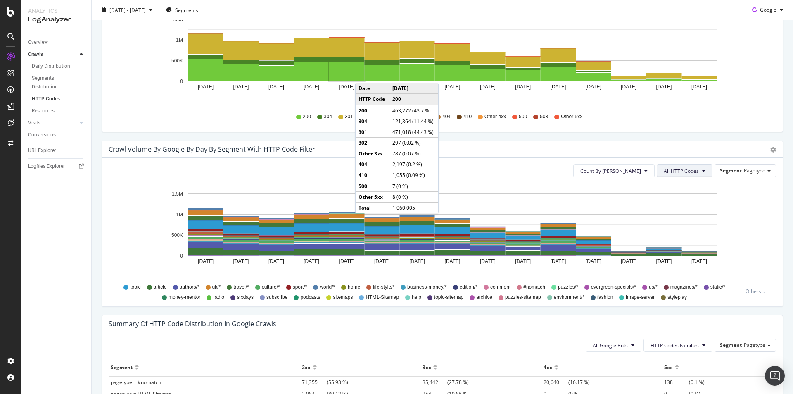 The image size is (793, 394). Describe the element at coordinates (56, 11) in the screenshot. I see `div: Analytics` at that location.